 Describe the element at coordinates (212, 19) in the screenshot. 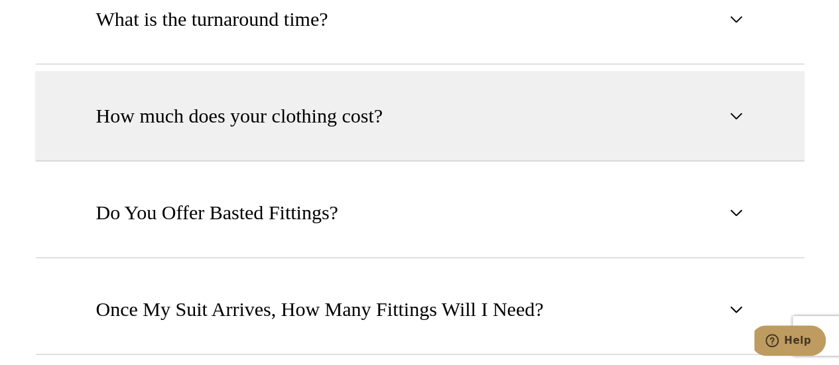

I see `span: What is the turnaround time?` at that location.